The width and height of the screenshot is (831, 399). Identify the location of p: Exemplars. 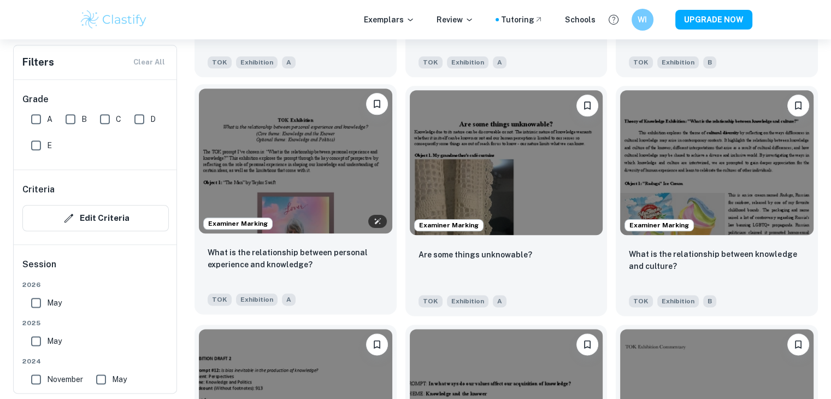
(389, 20).